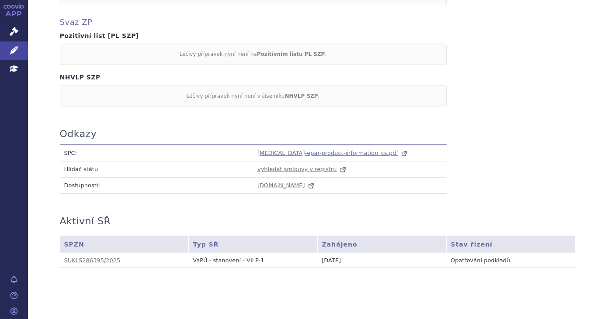 This screenshot has width=607, height=319. What do you see at coordinates (124, 244) in the screenshot?
I see `th: SPZN` at bounding box center [124, 244].